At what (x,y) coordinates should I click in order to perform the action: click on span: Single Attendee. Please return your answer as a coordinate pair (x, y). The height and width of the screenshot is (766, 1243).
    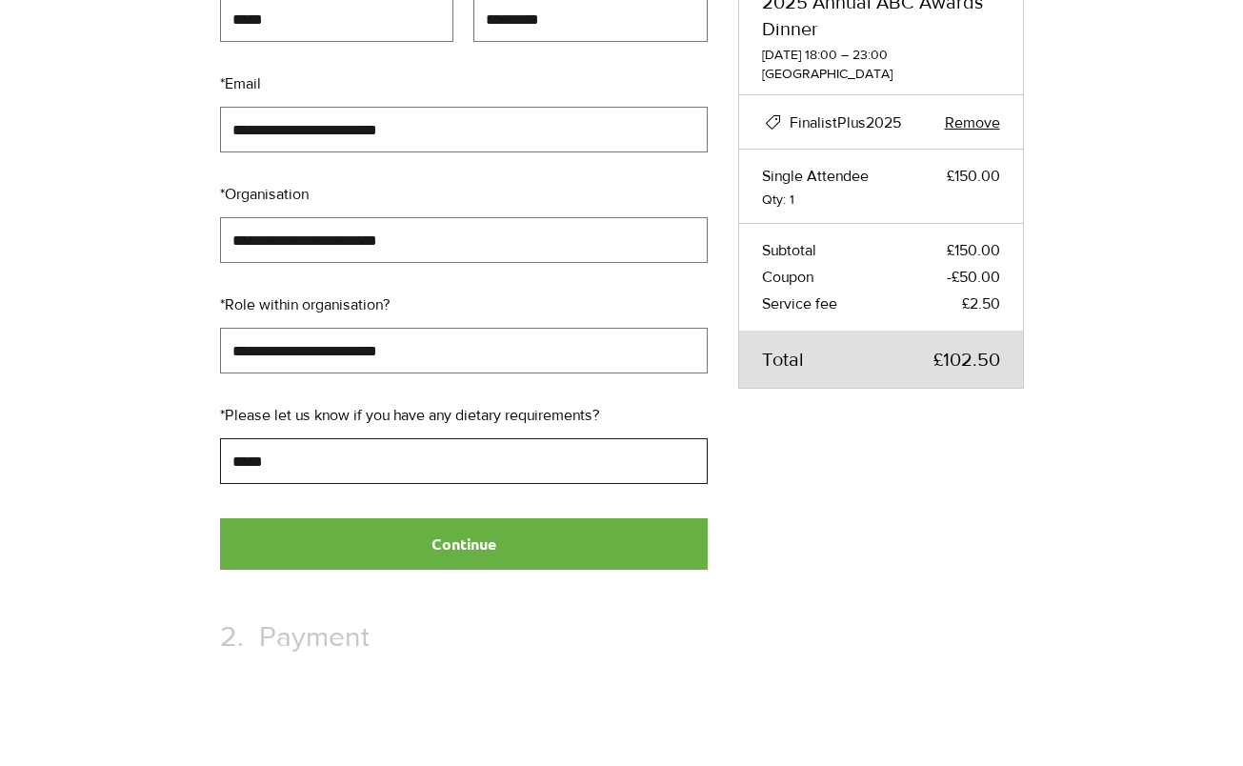
    Looking at the image, I should click on (816, 176).